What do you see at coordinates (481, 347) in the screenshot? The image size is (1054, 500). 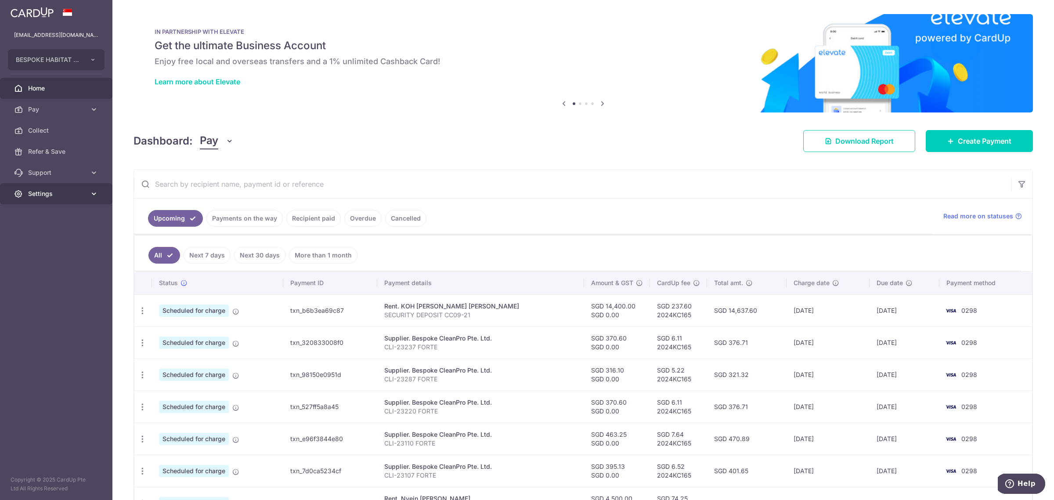 I see `p: CLI-23237 FORTE` at bounding box center [481, 347].